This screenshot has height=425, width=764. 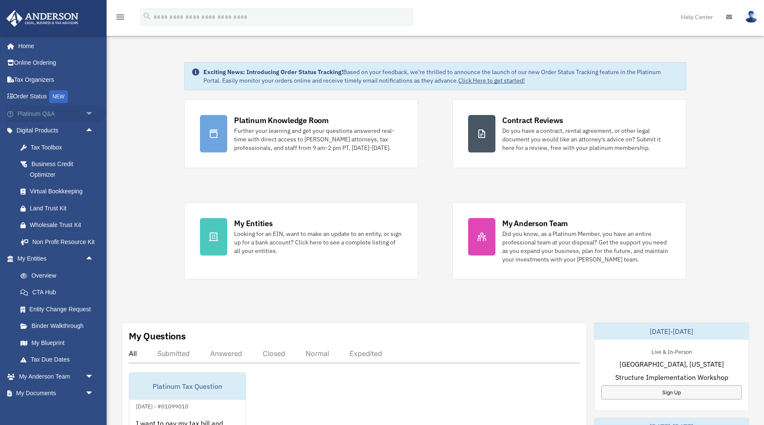 I want to click on a: Entity Change Request, so click(x=59, y=310).